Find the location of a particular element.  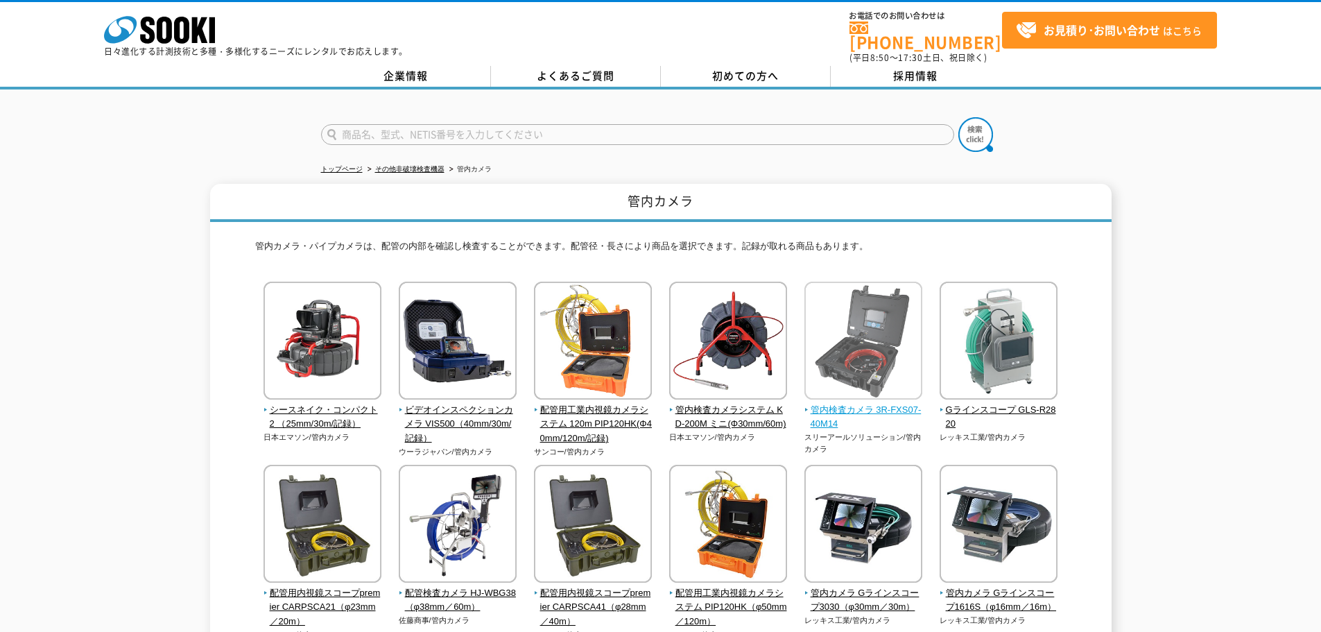

span: 配管検査カメラ HJ-WBG38（φ38mm／60m） is located at coordinates (458, 601).